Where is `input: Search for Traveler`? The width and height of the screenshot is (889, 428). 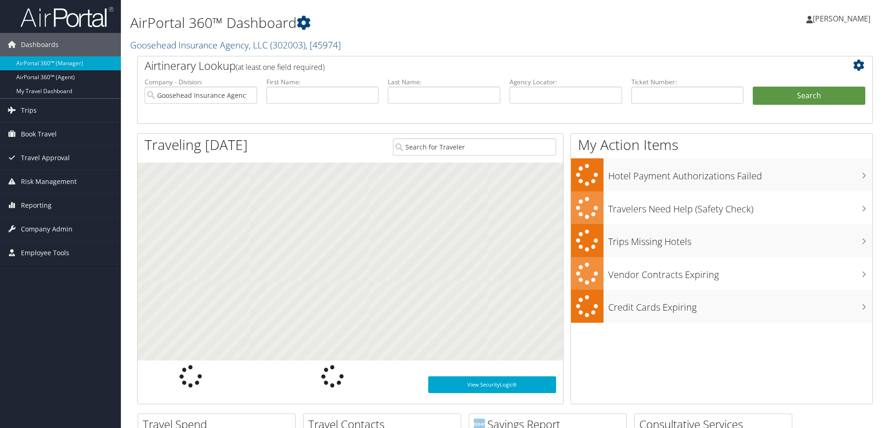
input: Search for Traveler is located at coordinates (474, 147).